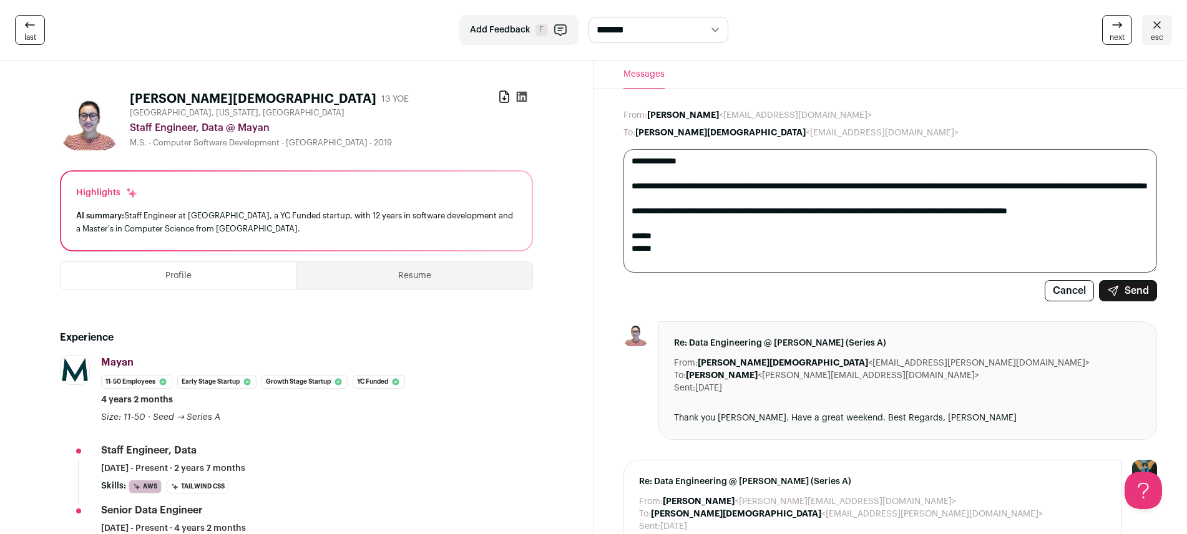 Image resolution: width=1187 pixels, height=534 pixels. I want to click on img: ee261c97b2ba04666e168fdf2c0727437c3833964a28705ace0c2472760b7f55.png, so click(75, 370).